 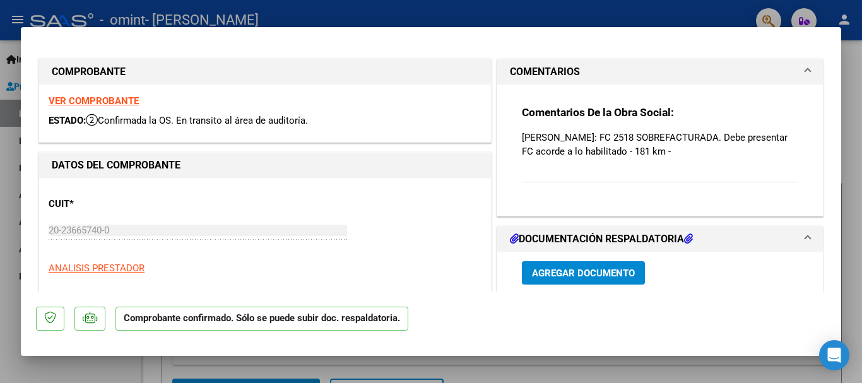 What do you see at coordinates (114, 204) in the screenshot?
I see `p: CUIT` at bounding box center [114, 204].